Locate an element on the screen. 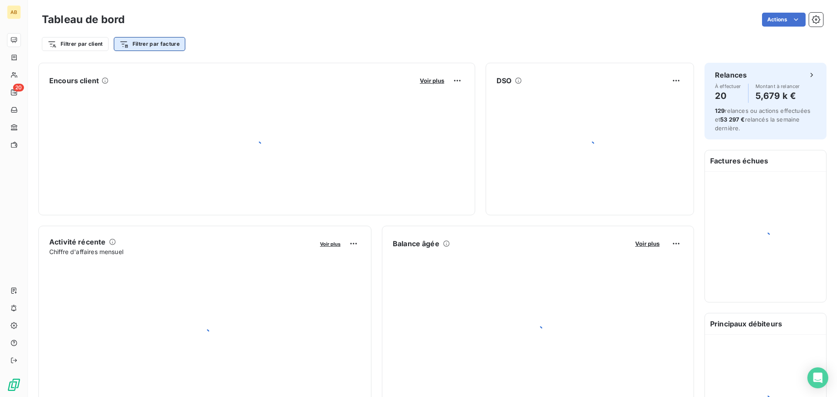 This screenshot has height=397, width=837. h3: Tableau de bord is located at coordinates (83, 20).